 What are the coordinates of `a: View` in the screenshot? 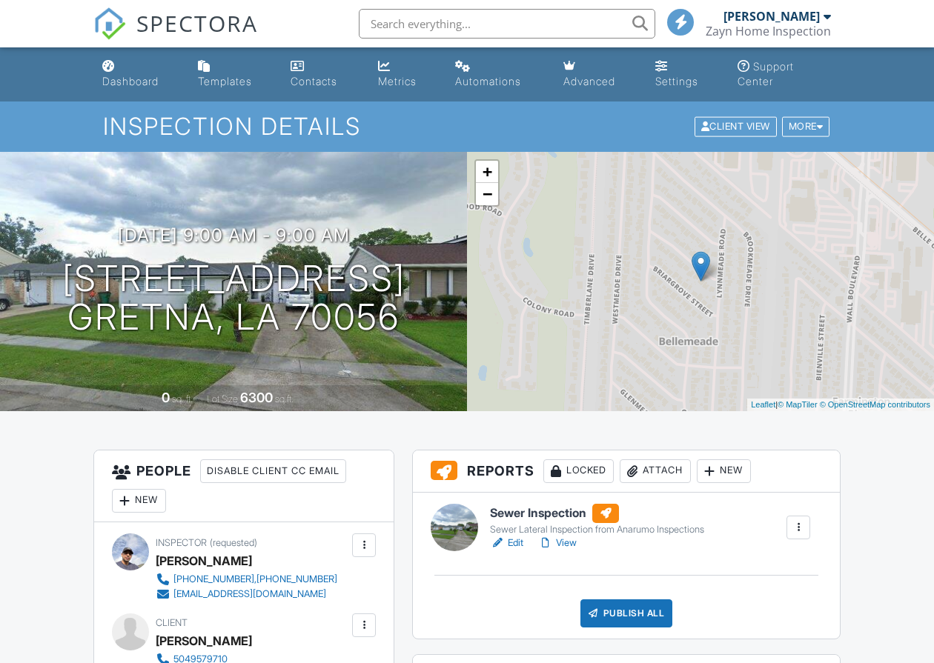 It's located at (557, 543).